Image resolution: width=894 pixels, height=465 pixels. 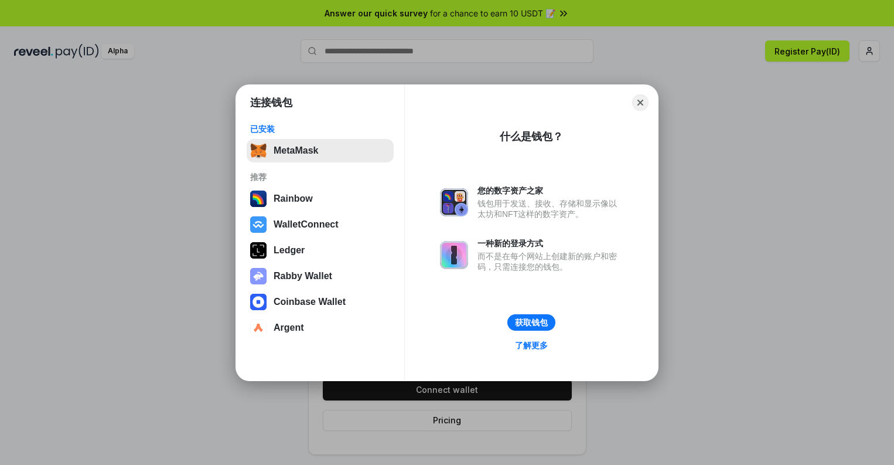 I want to click on div: Rabby Wallet, so click(x=303, y=276).